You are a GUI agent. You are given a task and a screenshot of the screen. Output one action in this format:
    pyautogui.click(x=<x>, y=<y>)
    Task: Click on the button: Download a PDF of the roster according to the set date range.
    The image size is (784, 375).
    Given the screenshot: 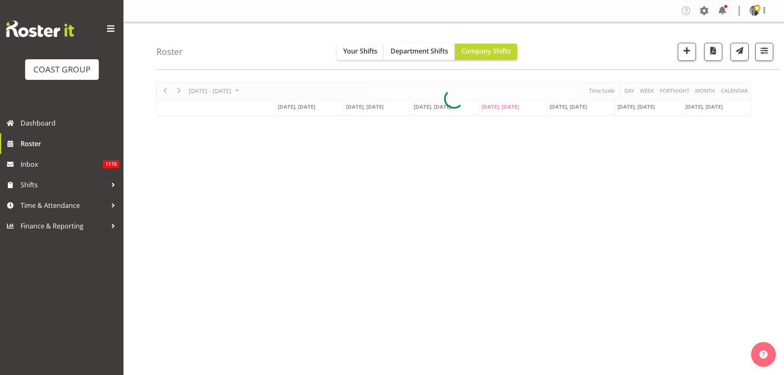 What is the action you would take?
    pyautogui.click(x=713, y=52)
    